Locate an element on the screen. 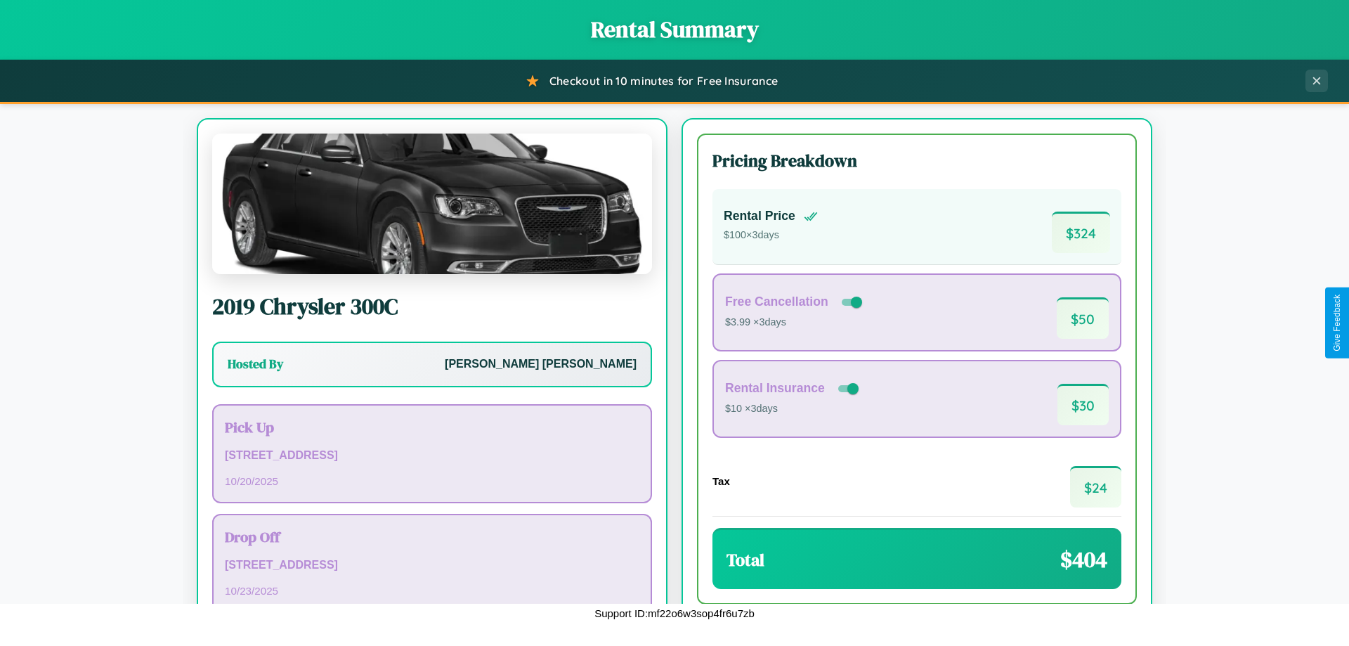 The width and height of the screenshot is (1349, 646). span: Checkout in 10 minutes for Free Insurance is located at coordinates (663, 81).